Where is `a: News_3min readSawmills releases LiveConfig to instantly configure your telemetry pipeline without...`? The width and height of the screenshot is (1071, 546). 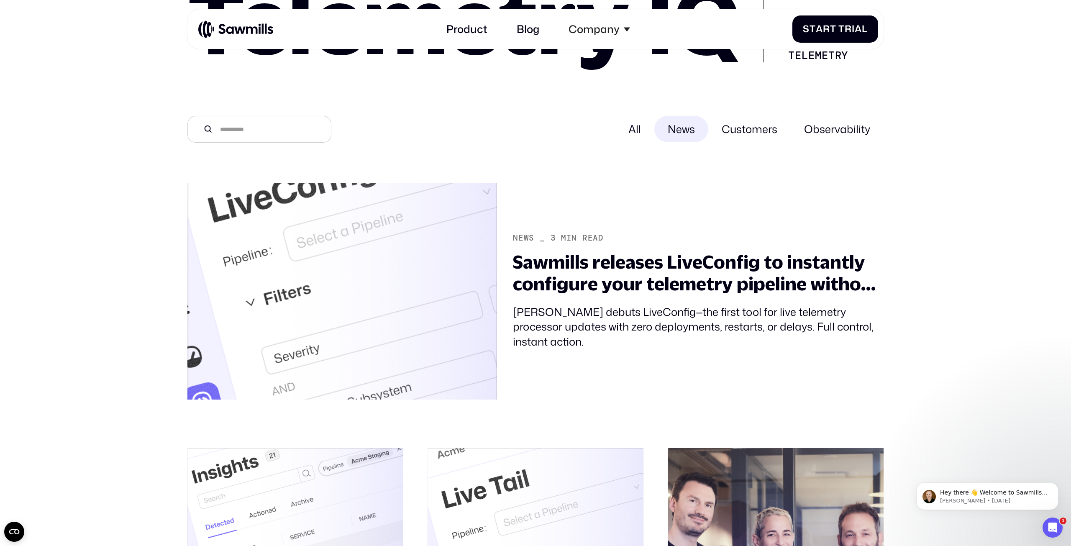
a: News_3min readSawmills releases LiveConfig to instantly configure your telemetry pipeline without... is located at coordinates (535, 291).